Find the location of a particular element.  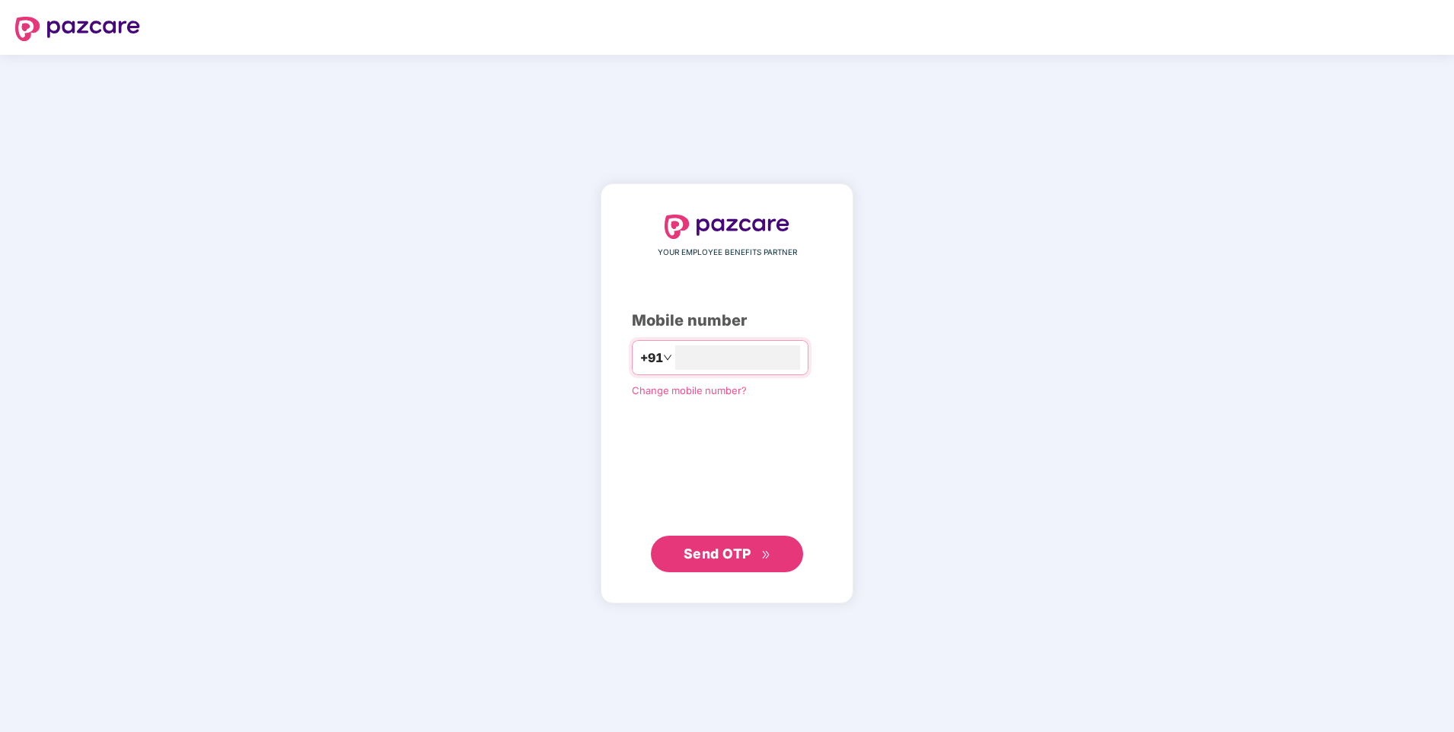

span: double-right is located at coordinates (766, 555).